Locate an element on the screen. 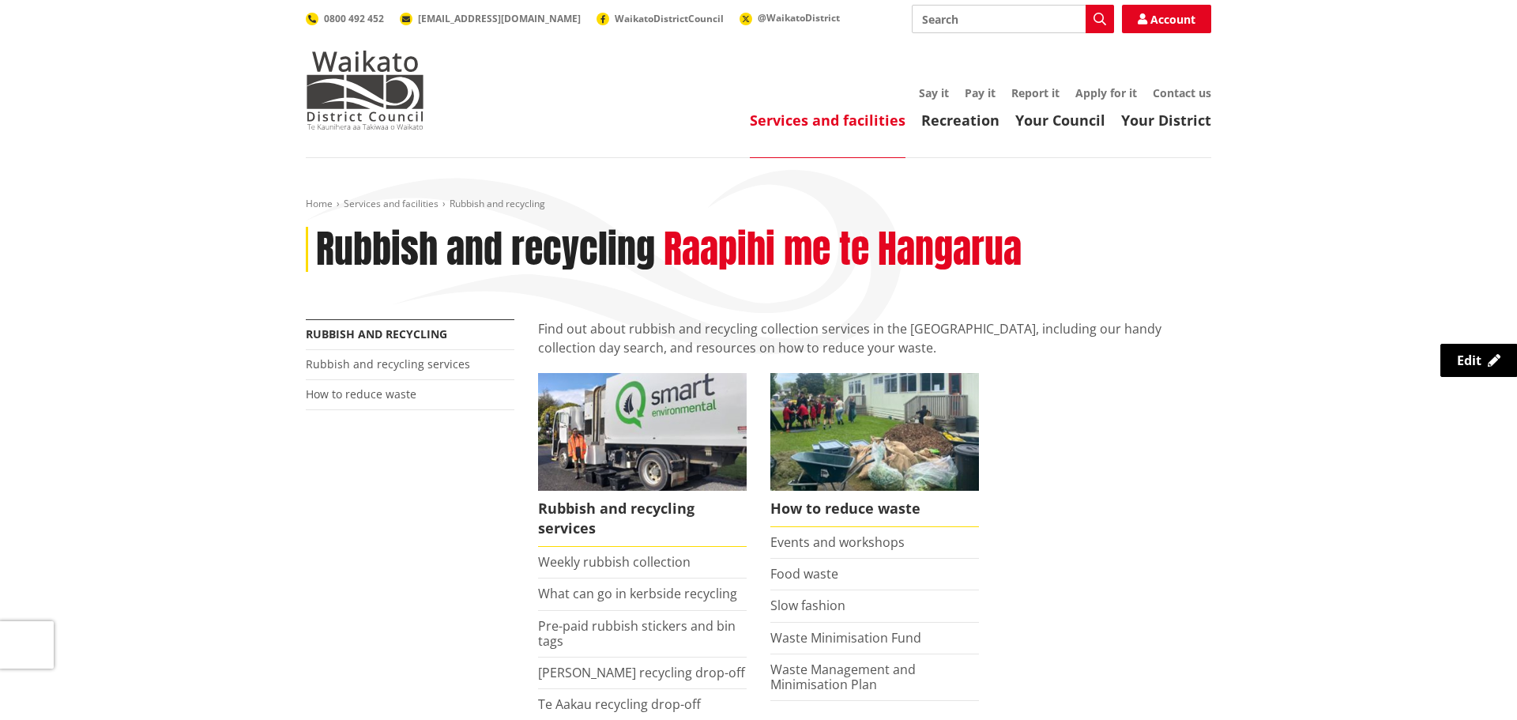 Image resolution: width=1517 pixels, height=720 pixels. a: Report it is located at coordinates (1035, 92).